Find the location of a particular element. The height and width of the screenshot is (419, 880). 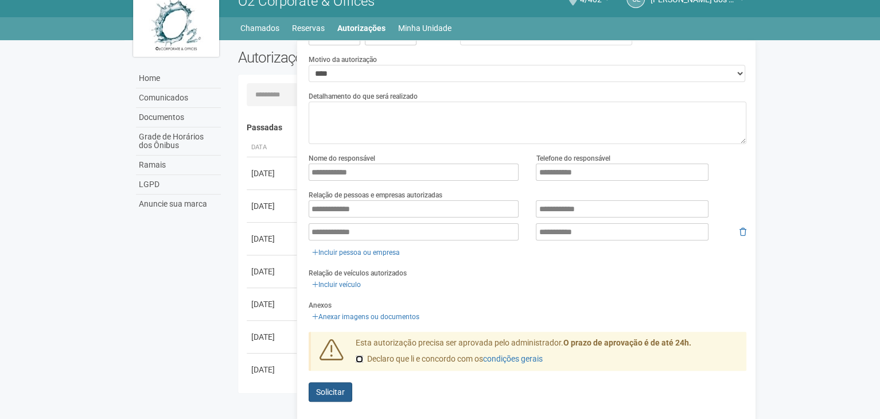

a: LGPD is located at coordinates (178, 185).